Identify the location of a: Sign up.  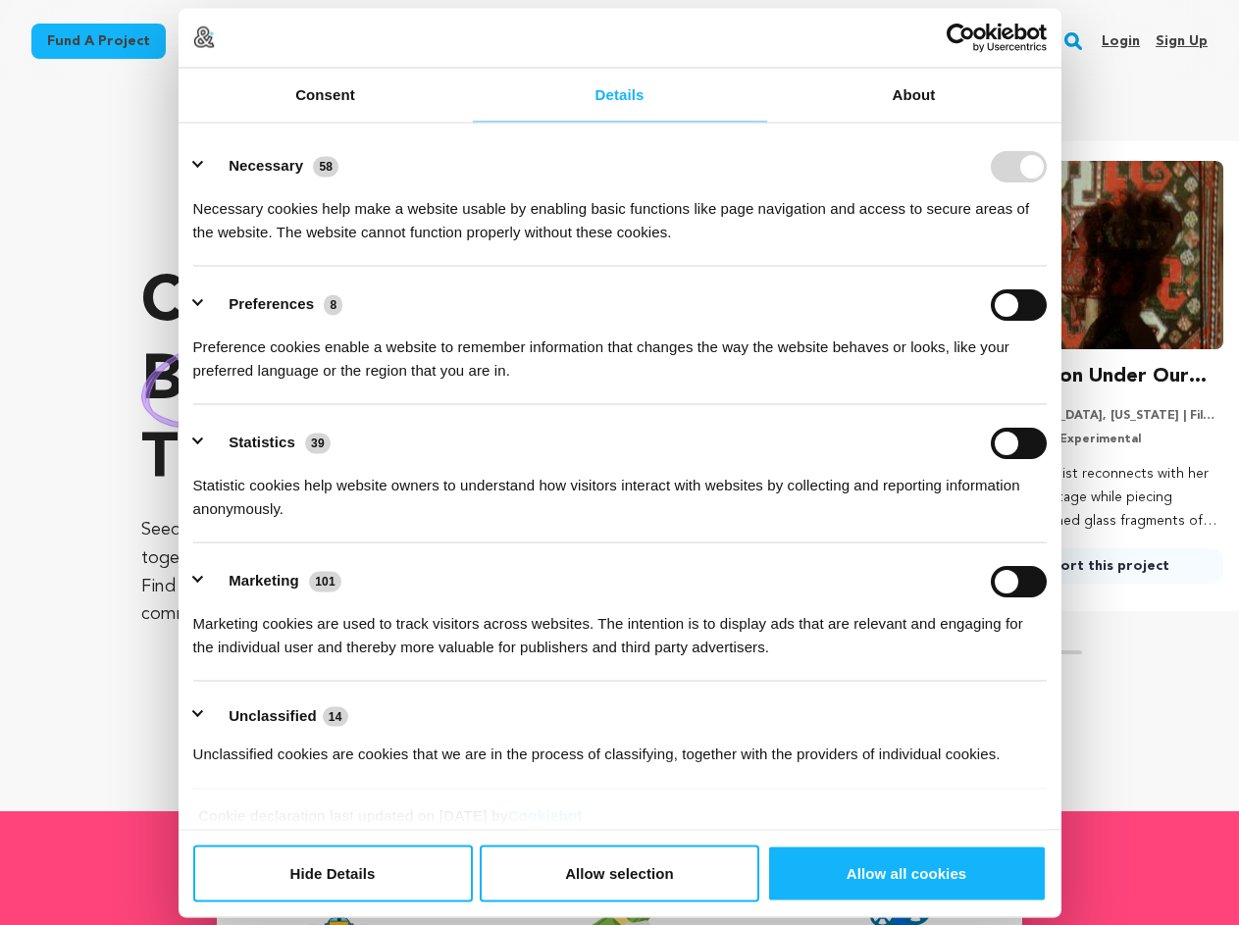
(1181, 41).